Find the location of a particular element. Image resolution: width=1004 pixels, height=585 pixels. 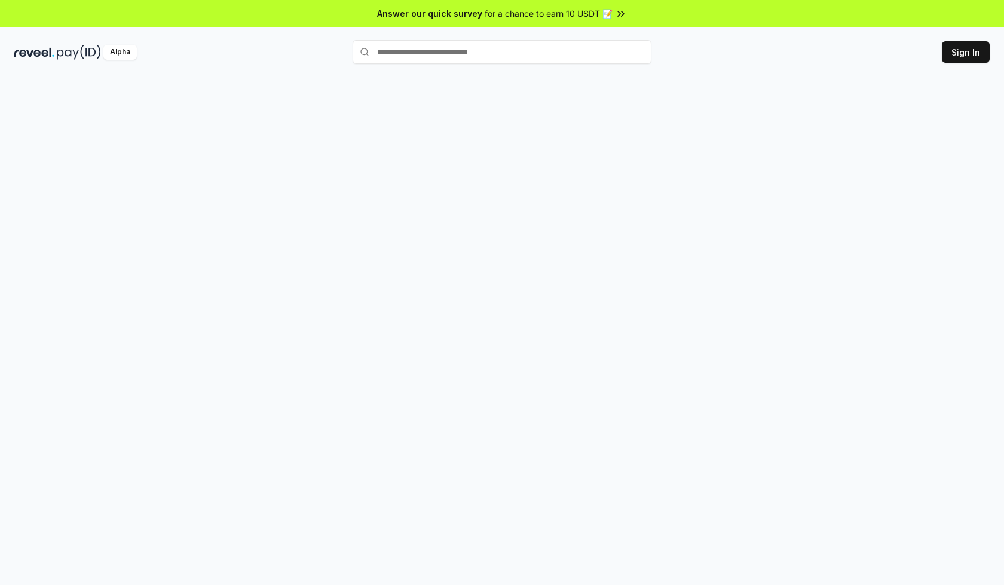

span: for a chance to earn 10 USDT 📝 is located at coordinates (549, 13).